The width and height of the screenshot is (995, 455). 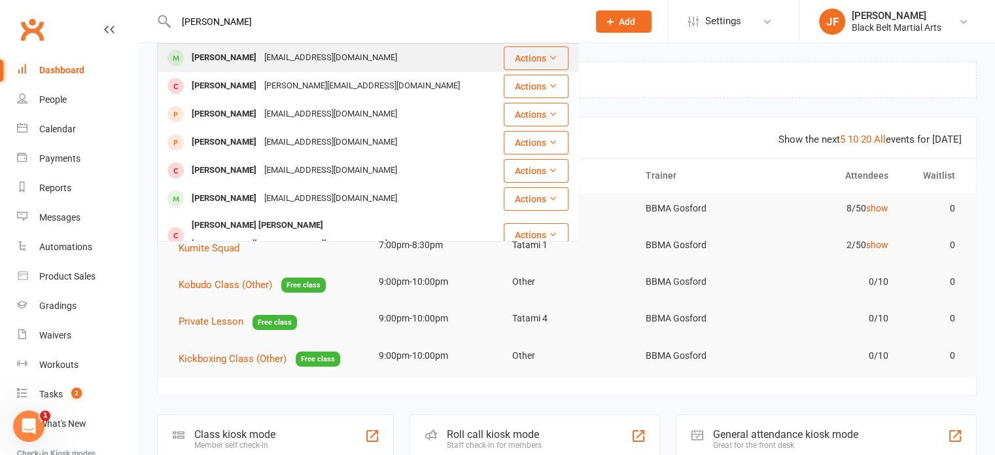 What do you see at coordinates (63, 423) in the screenshot?
I see `div: What's New` at bounding box center [63, 423].